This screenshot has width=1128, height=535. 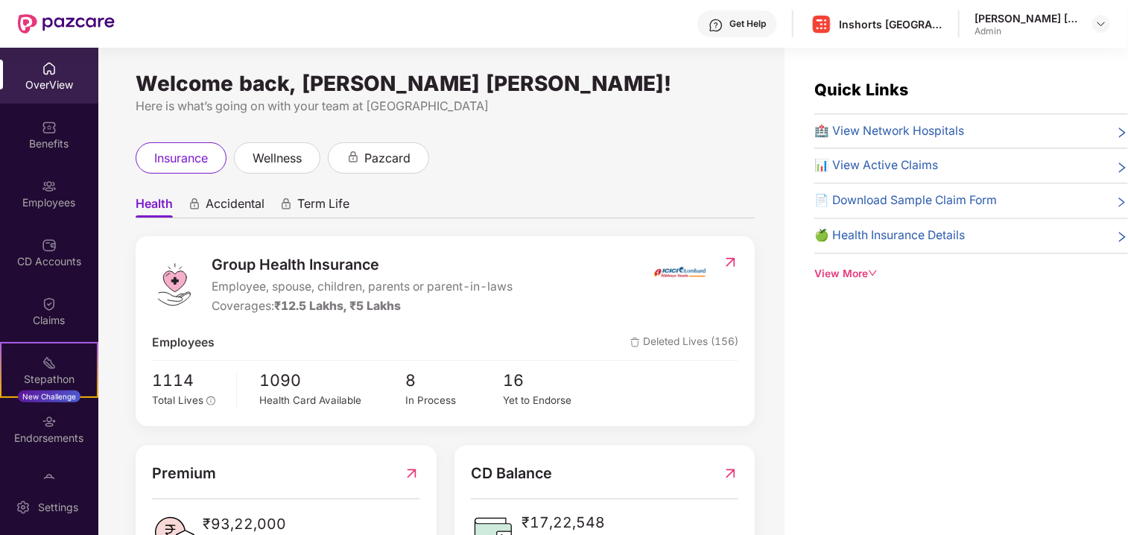 I want to click on img: svg+xml;base64,PHN2ZyBpZD0iQ2xhaW0iIHhtbG5zPSJodHRwOi8vd3d3LnczLm9yZy8yMDAwL3N2ZyIgd2lkdGg9IjIwIi..., so click(x=49, y=304).